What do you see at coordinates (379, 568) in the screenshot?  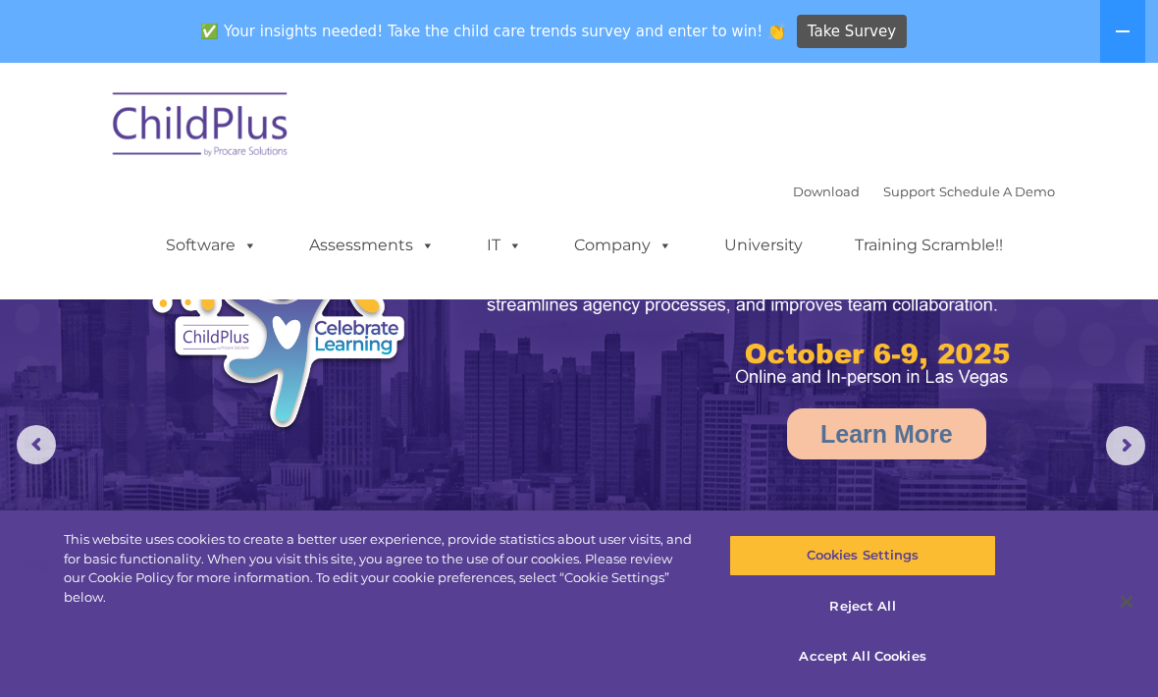 I see `div: This website uses cookies to create a better user experience, provide statistics about user visit...` at bounding box center [379, 568].